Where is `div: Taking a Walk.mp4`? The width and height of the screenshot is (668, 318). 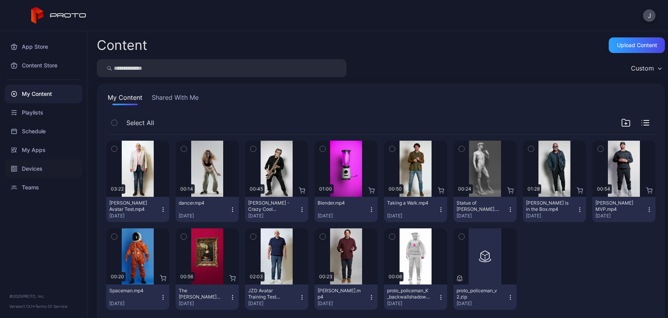
div: Taking a Walk.mp4 is located at coordinates (408, 203).